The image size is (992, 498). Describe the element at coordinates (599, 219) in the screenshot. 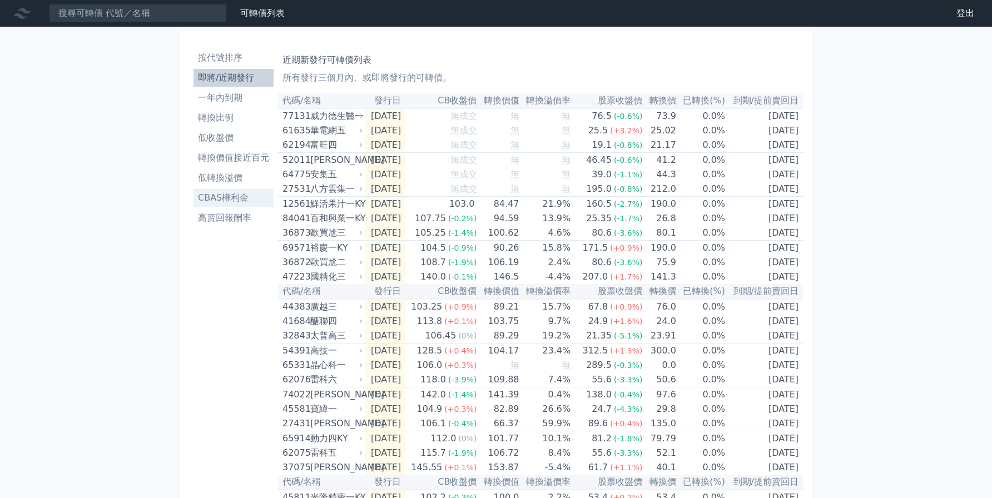

I see `div: 25.35` at that location.